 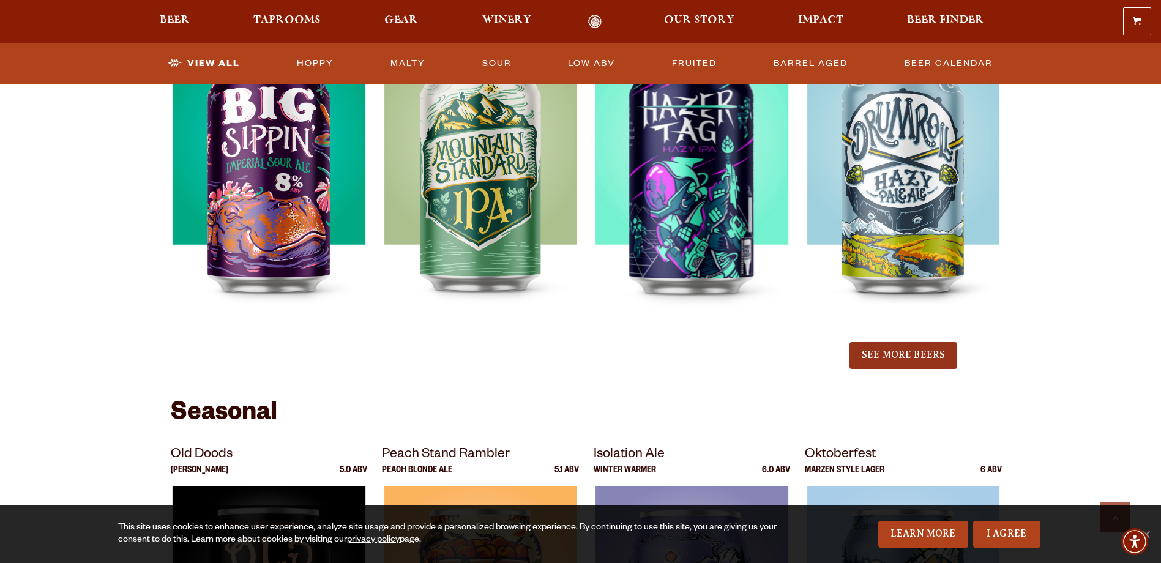 I want to click on span: Gear, so click(x=401, y=20).